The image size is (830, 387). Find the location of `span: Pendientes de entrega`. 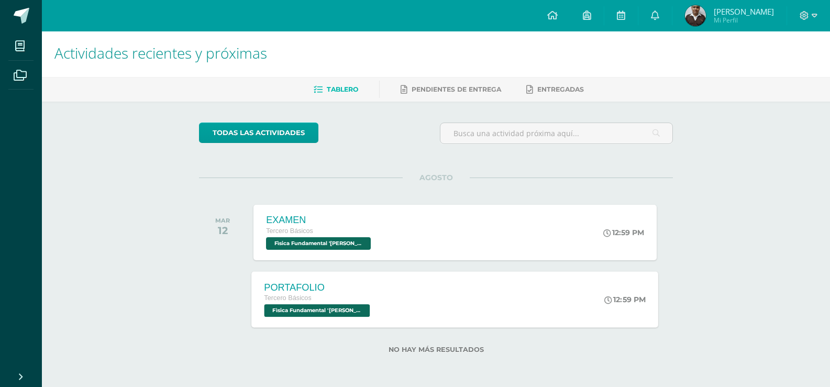

span: Pendientes de entrega is located at coordinates (456, 89).